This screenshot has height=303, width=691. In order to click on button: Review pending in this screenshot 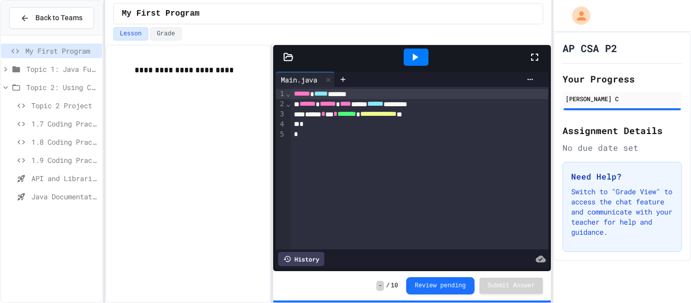, I will do `click(440, 286)`.